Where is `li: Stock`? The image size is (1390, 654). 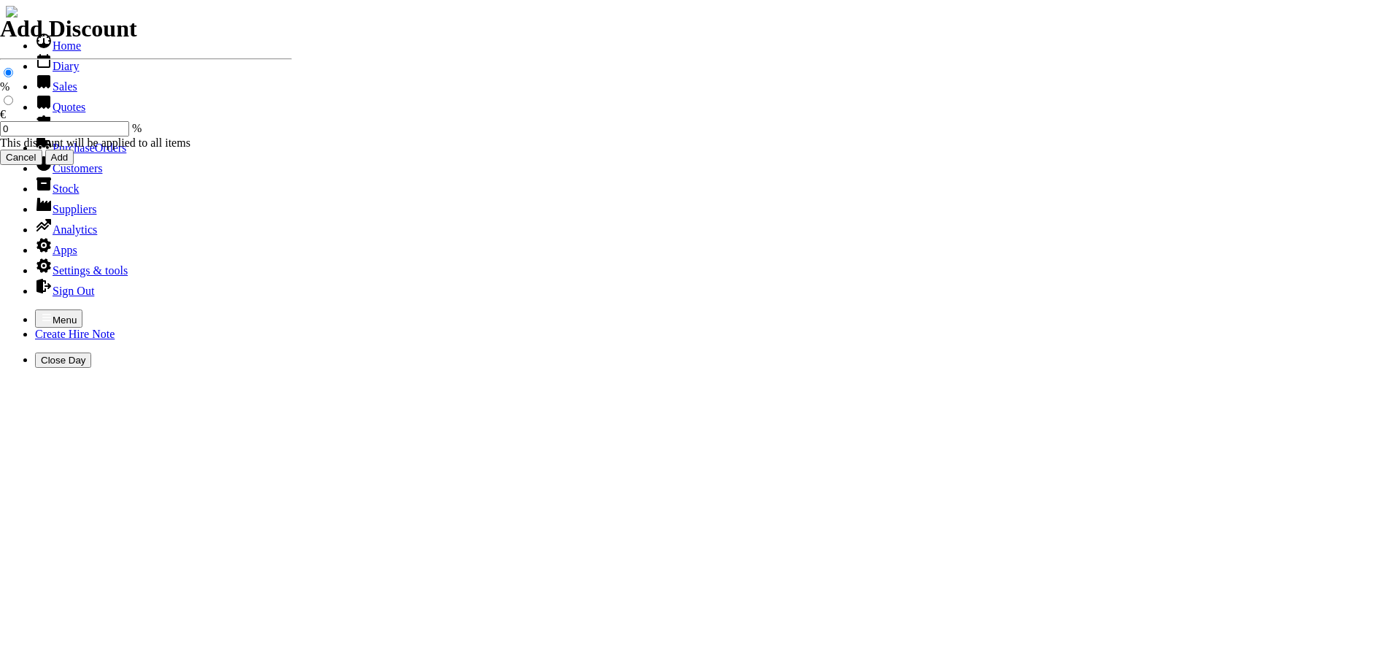 li: Stock is located at coordinates (709, 185).